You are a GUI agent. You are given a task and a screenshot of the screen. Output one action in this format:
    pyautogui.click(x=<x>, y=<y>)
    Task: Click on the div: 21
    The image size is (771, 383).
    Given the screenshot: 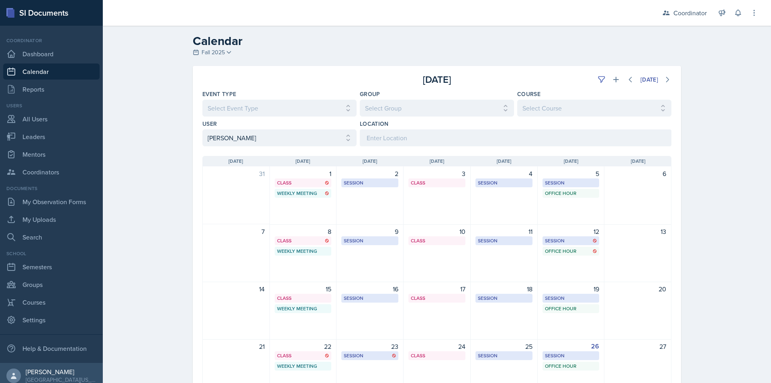 What is the action you would take?
    pyautogui.click(x=236, y=346)
    